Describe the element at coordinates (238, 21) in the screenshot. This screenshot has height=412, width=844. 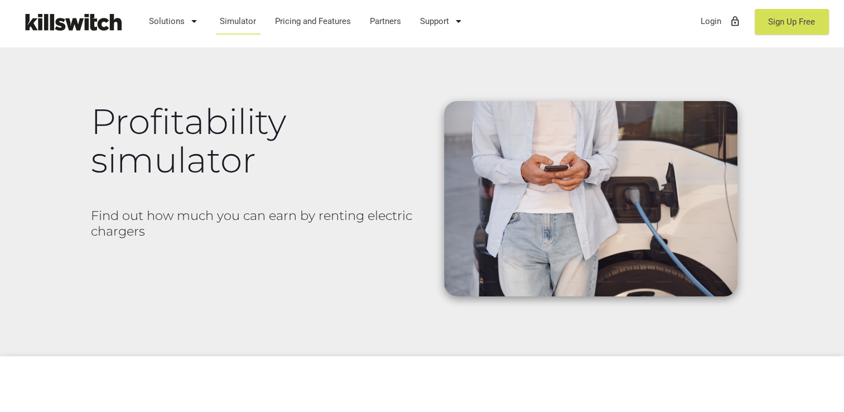
I see `a: Simulator` at that location.